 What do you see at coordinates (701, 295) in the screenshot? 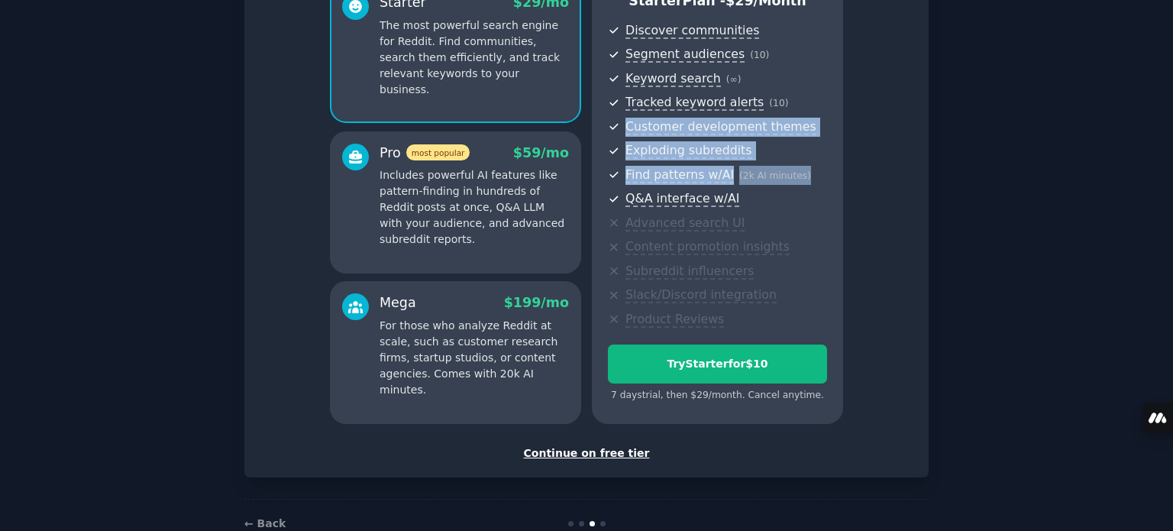
I see `span: Slack/Discord integration` at bounding box center [701, 295].